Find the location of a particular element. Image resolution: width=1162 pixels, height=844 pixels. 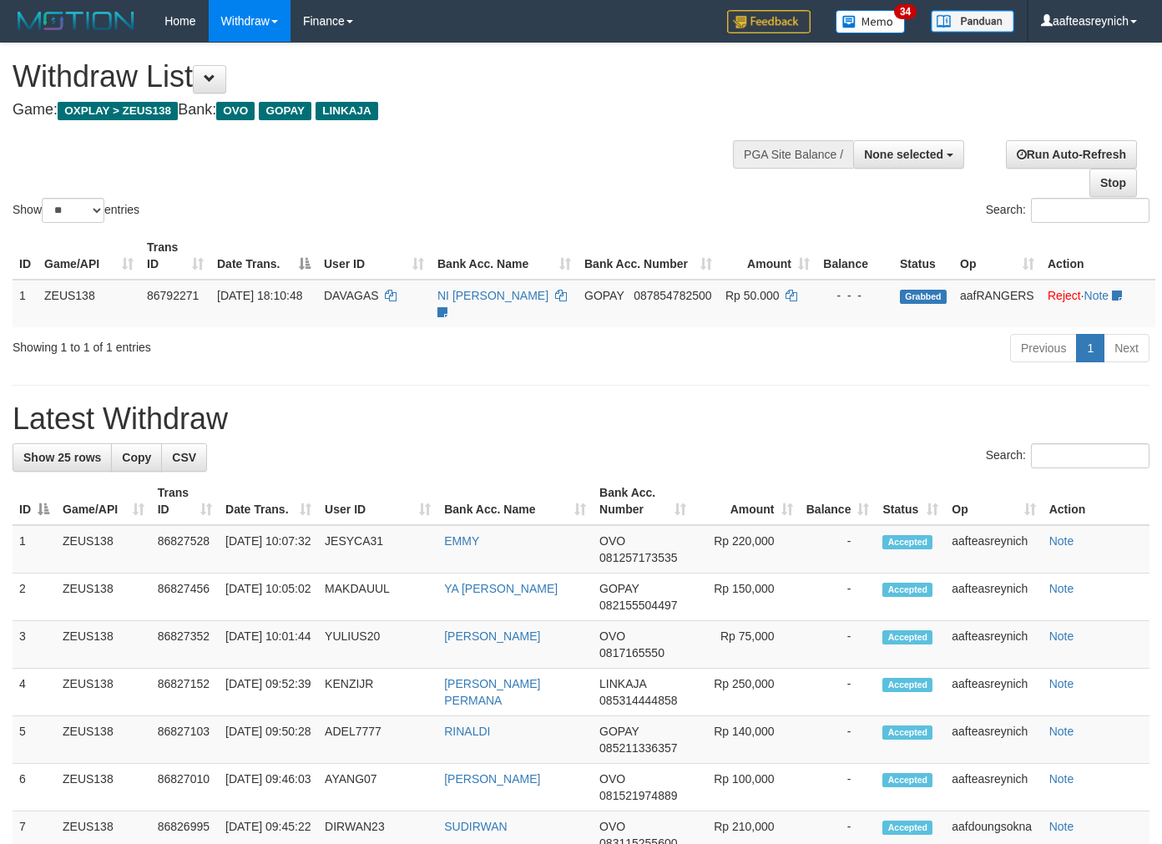

th: Balance: activate to sort column ascending is located at coordinates (838, 501).